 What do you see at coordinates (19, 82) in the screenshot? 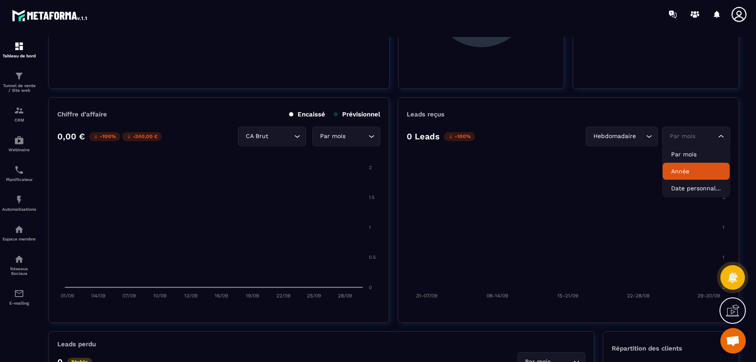
I see `a: formationformationTunnel de vente / Site web` at bounding box center [19, 82].